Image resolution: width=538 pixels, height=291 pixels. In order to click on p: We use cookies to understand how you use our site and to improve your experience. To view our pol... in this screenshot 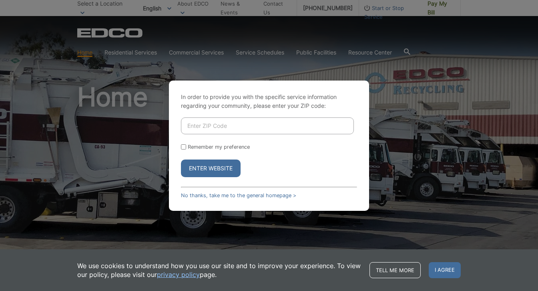, I will do `click(219, 270)`.